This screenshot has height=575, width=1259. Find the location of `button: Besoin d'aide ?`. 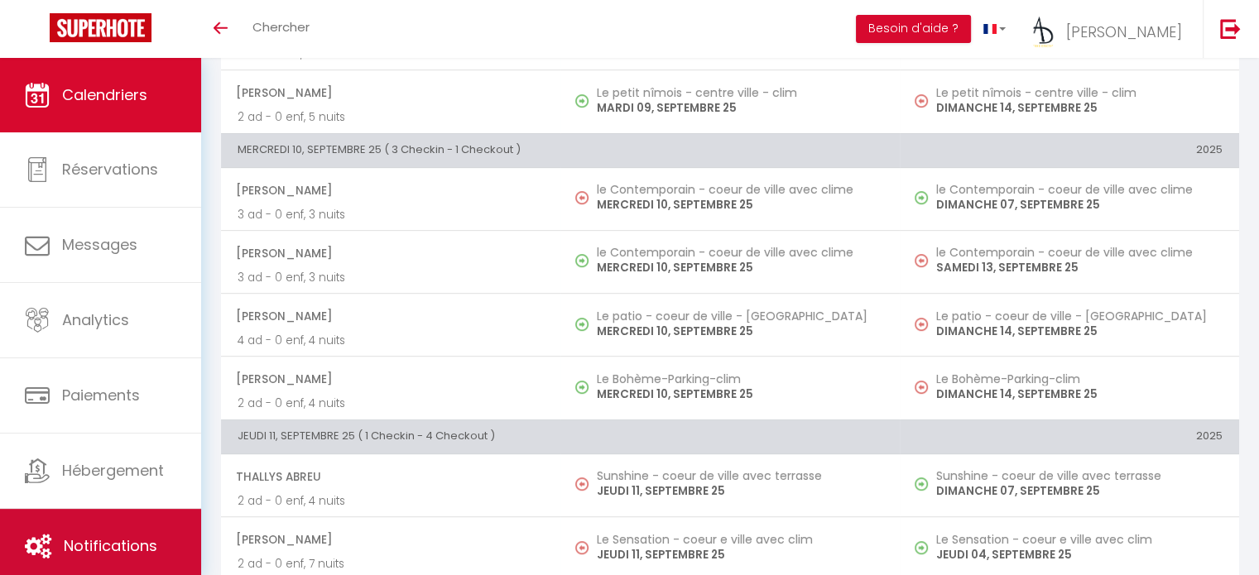

button: Besoin d'aide ? is located at coordinates (913, 29).